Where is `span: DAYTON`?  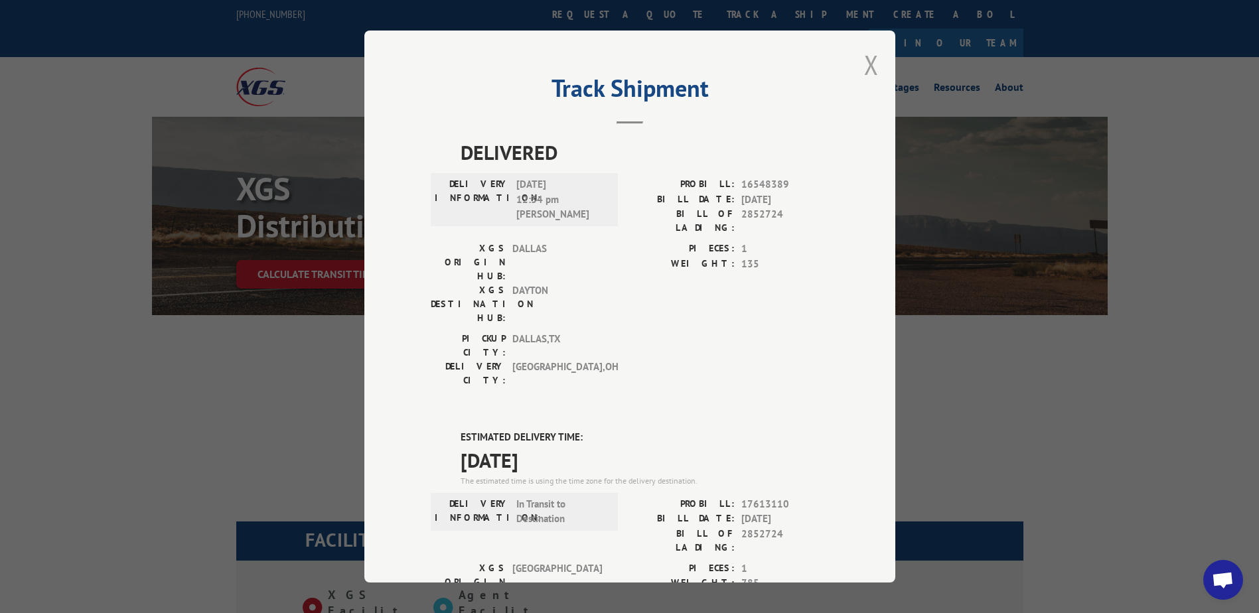
span: DAYTON is located at coordinates (557, 304).